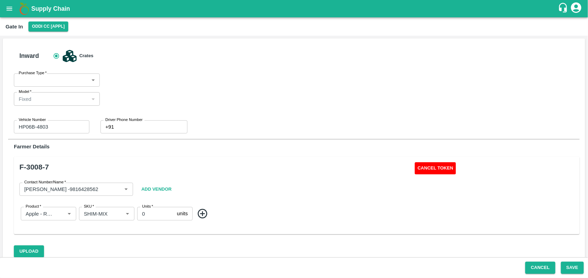  What do you see at coordinates (34, 167) in the screenshot?
I see `b: F-3008-7` at bounding box center [34, 167].